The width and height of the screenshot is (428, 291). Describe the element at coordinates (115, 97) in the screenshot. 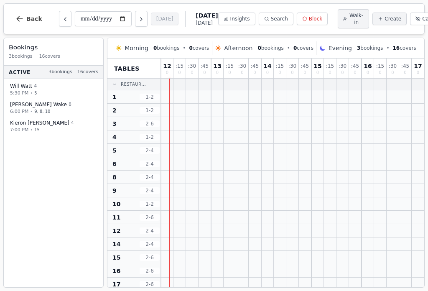

I see `span: 1` at that location.